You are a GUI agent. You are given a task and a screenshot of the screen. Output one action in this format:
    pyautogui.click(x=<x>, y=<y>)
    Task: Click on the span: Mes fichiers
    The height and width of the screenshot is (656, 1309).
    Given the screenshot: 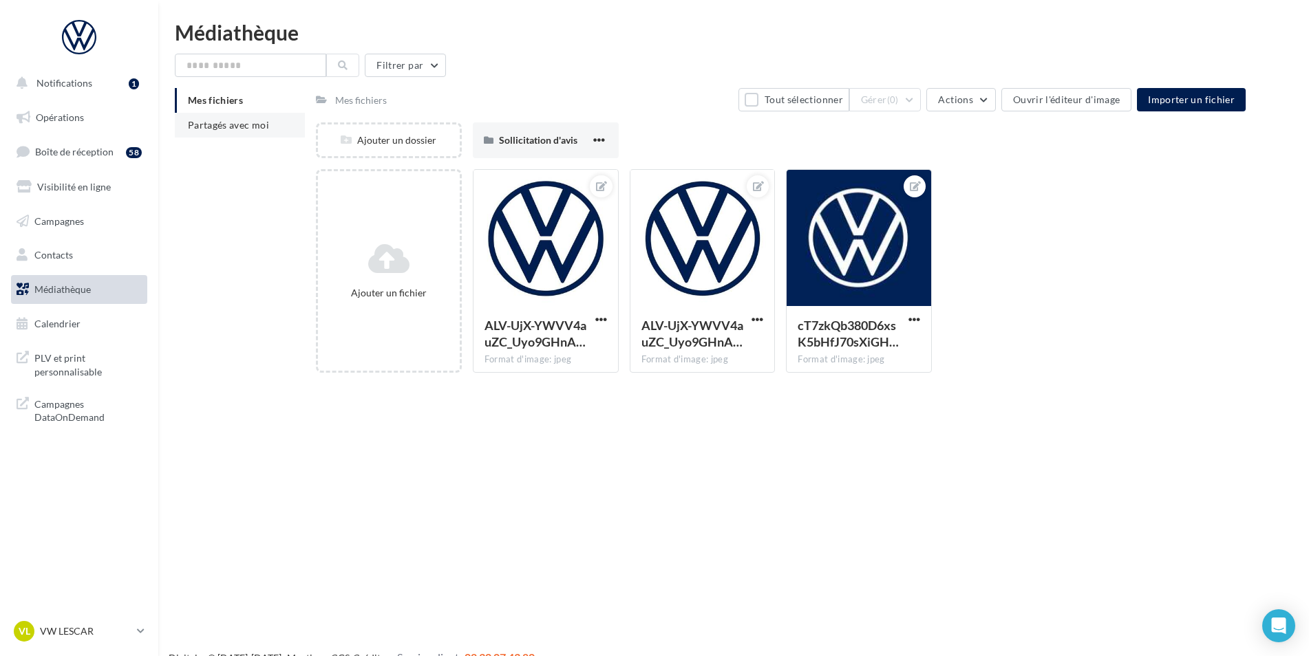 What is the action you would take?
    pyautogui.click(x=215, y=100)
    